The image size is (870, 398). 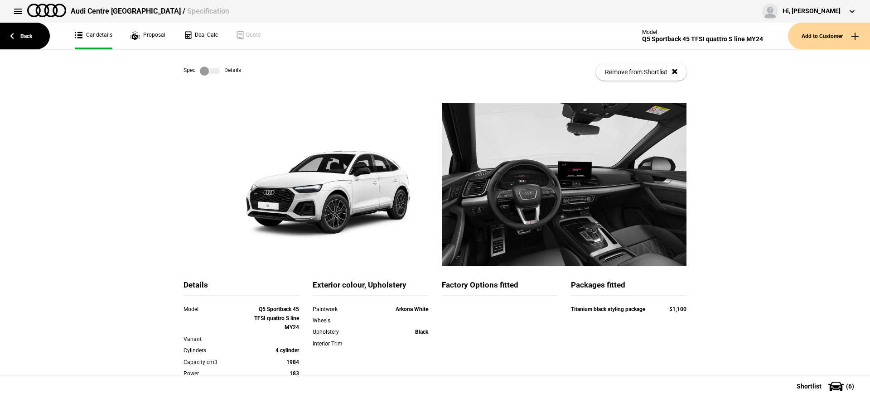 What do you see at coordinates (212, 71) in the screenshot?
I see `div: Spec Details` at bounding box center [212, 71].